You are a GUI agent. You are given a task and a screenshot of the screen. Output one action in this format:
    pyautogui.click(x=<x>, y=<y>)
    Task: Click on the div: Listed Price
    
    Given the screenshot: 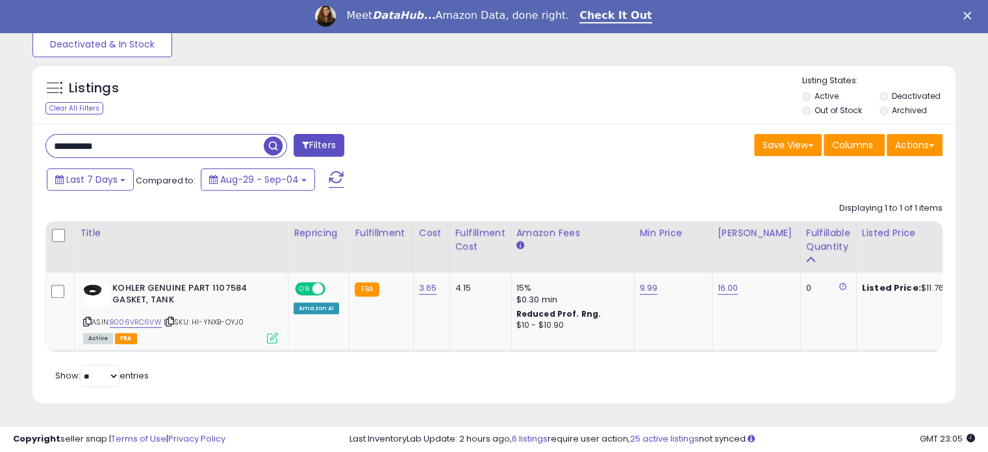 What is the action you would take?
    pyautogui.click(x=918, y=233)
    